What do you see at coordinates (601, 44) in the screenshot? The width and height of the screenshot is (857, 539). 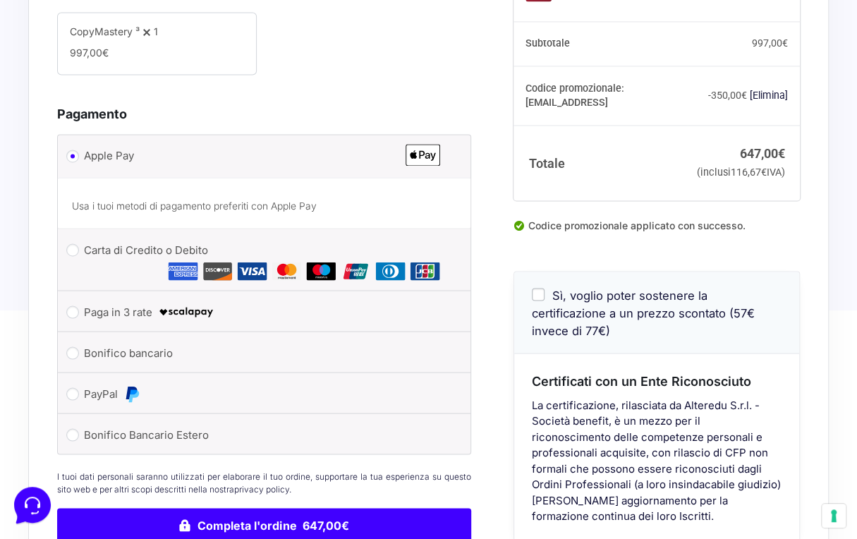 I see `th: Subtotale` at bounding box center [601, 44].